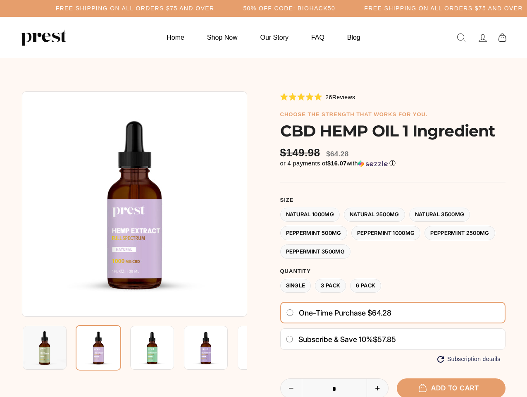  What do you see at coordinates (375, 215) in the screenshot?
I see `label: Natural 2500MG` at bounding box center [375, 215].